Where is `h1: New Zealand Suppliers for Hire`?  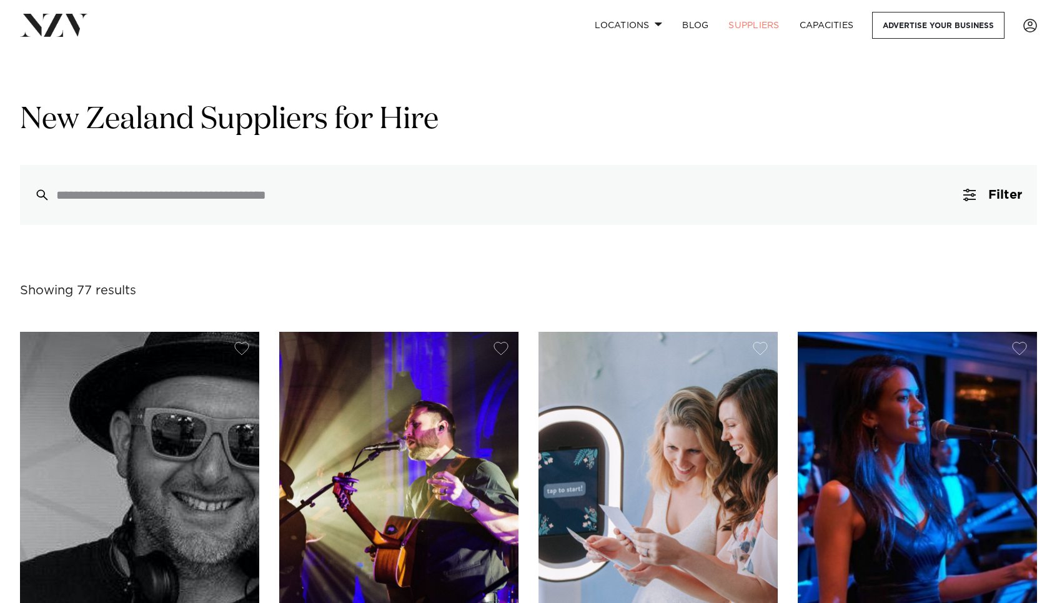 h1: New Zealand Suppliers for Hire is located at coordinates (528, 120).